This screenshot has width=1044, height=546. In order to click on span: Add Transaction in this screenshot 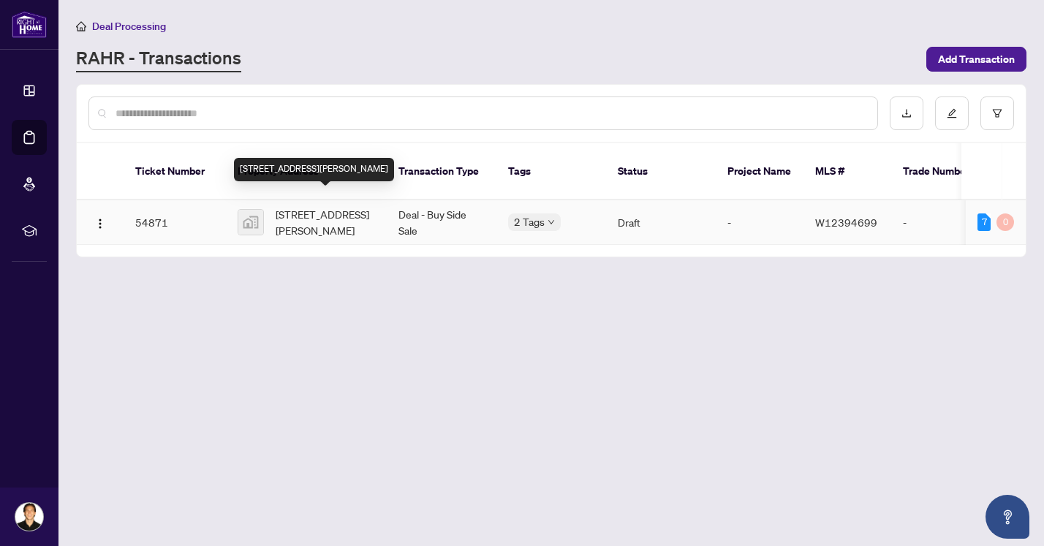, I will do `click(976, 59)`.